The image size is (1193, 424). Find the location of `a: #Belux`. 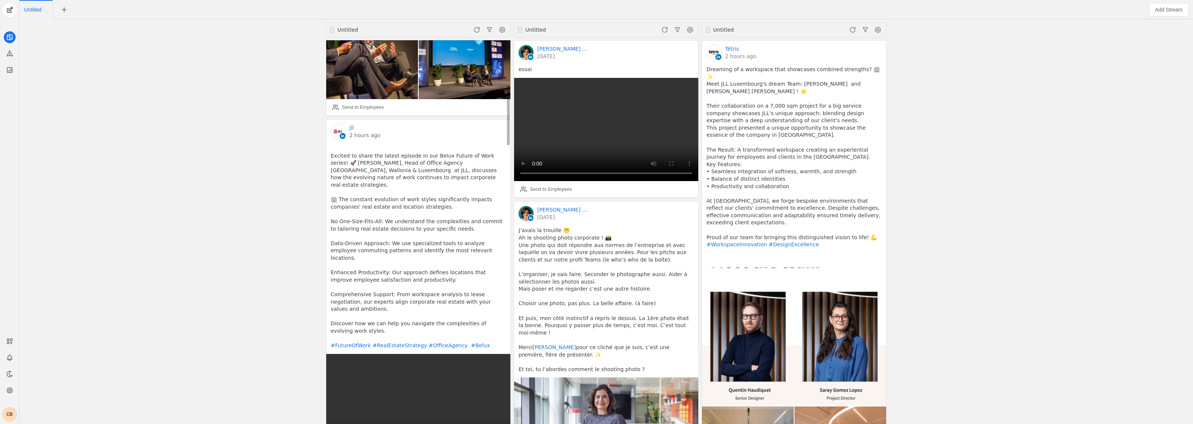

a: #Belux is located at coordinates (480, 345).